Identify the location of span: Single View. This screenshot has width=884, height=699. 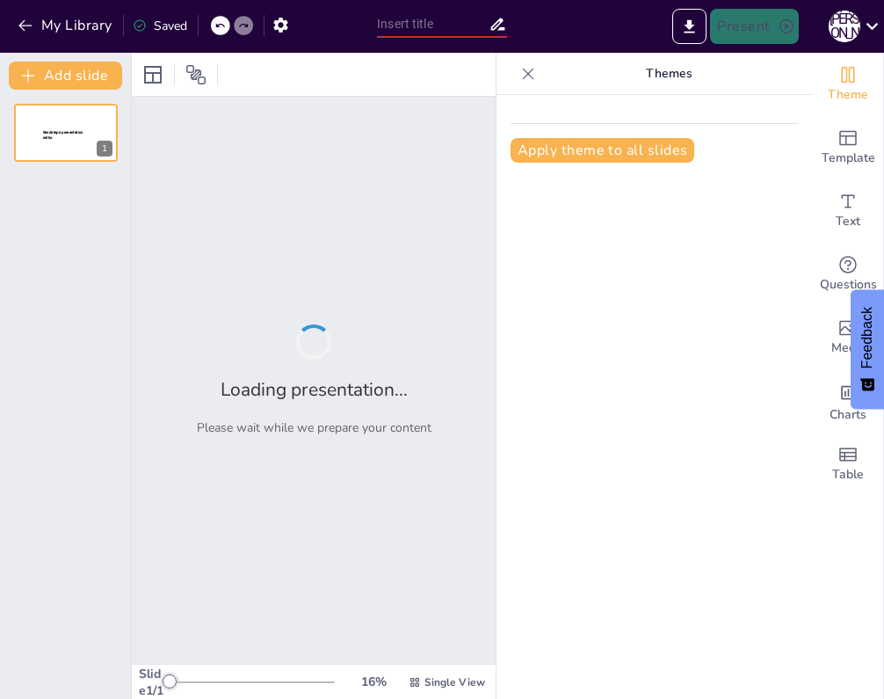
(454, 682).